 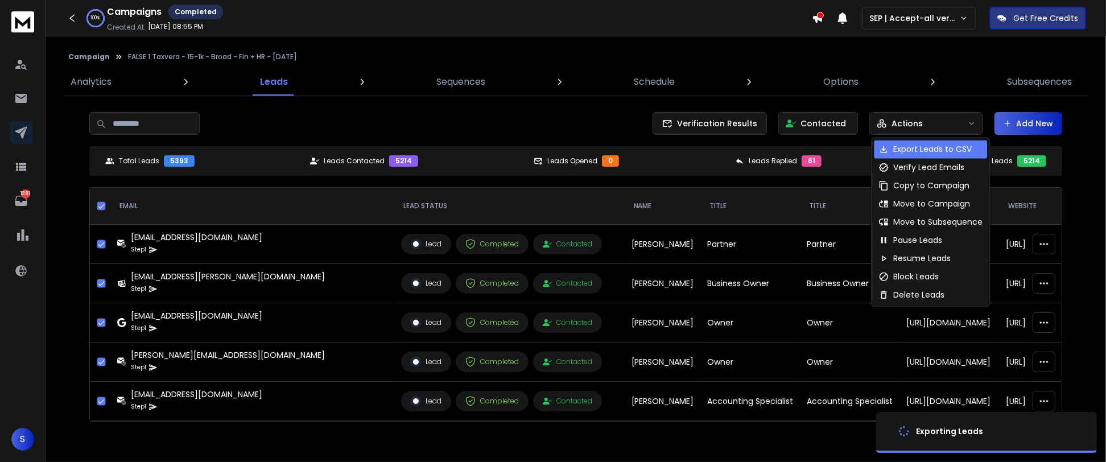 I want to click on p: Leads Opened, so click(x=572, y=161).